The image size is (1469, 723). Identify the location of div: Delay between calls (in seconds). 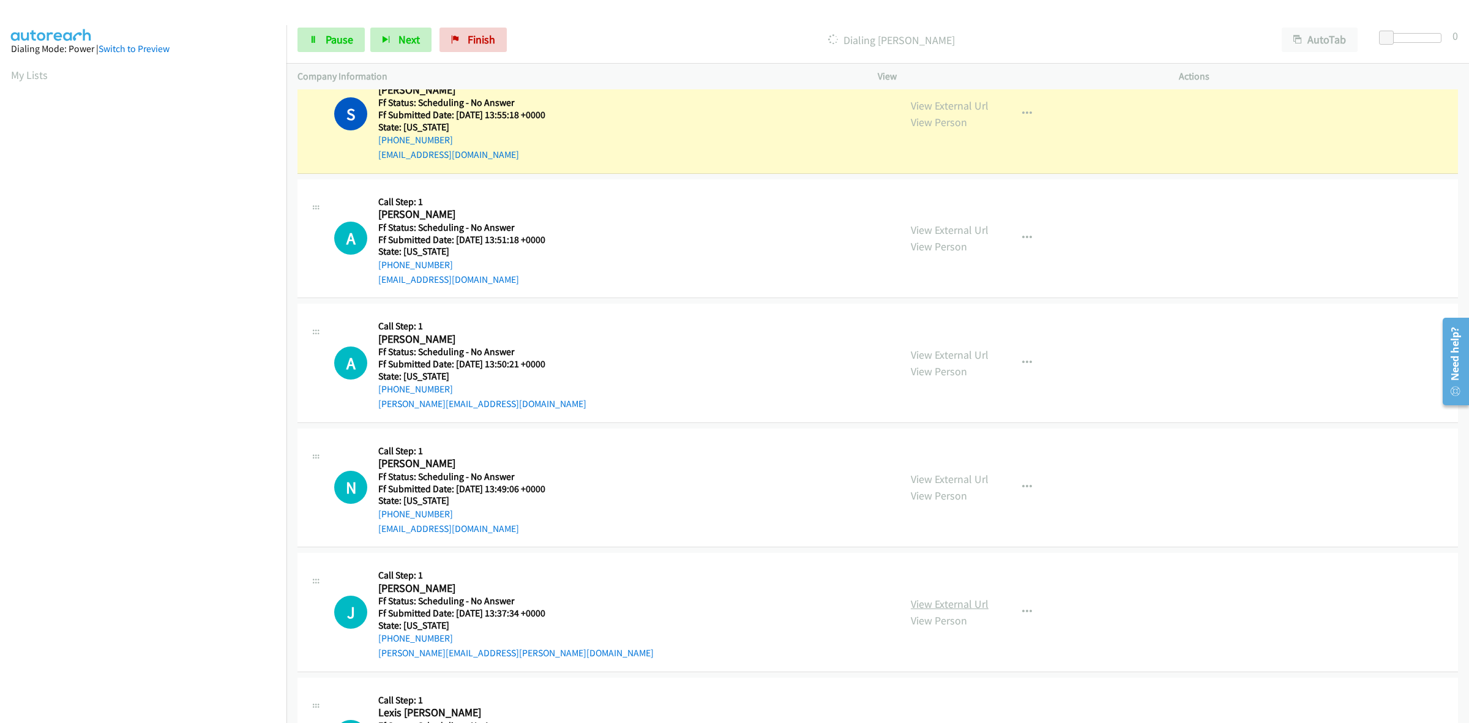
(1413, 38).